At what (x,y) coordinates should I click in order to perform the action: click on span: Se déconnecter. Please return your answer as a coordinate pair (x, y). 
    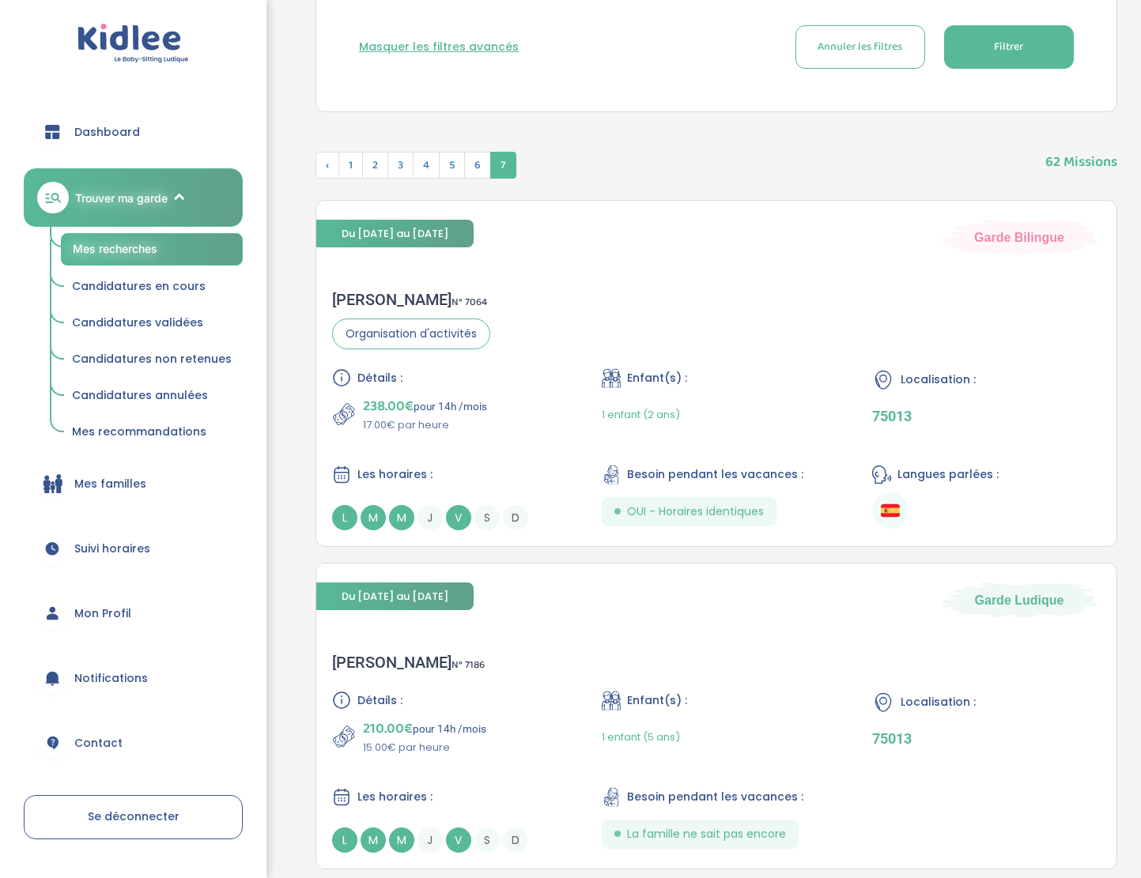
    Looking at the image, I should click on (134, 816).